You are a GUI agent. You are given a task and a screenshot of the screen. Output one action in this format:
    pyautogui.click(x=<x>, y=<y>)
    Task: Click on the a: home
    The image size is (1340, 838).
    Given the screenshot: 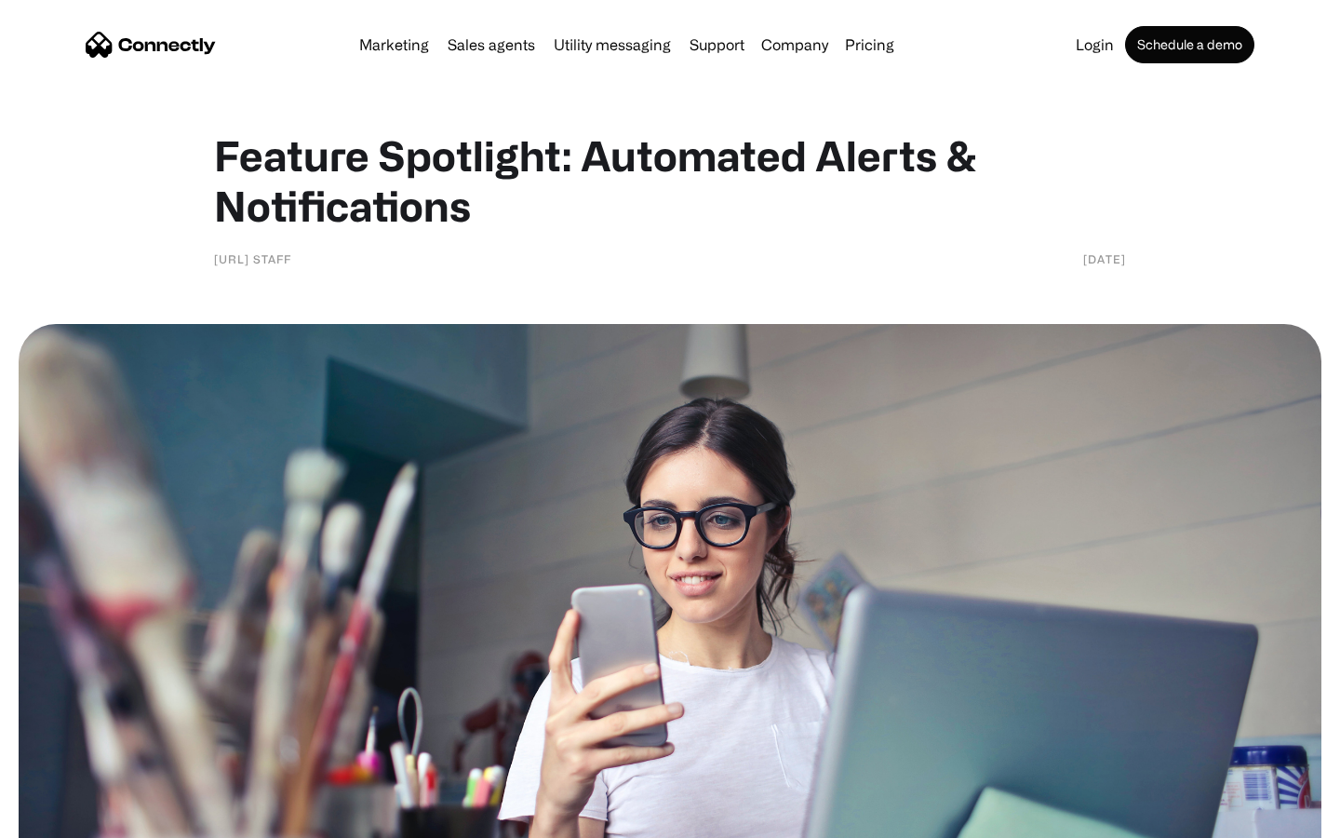 What is the action you would take?
    pyautogui.click(x=151, y=45)
    